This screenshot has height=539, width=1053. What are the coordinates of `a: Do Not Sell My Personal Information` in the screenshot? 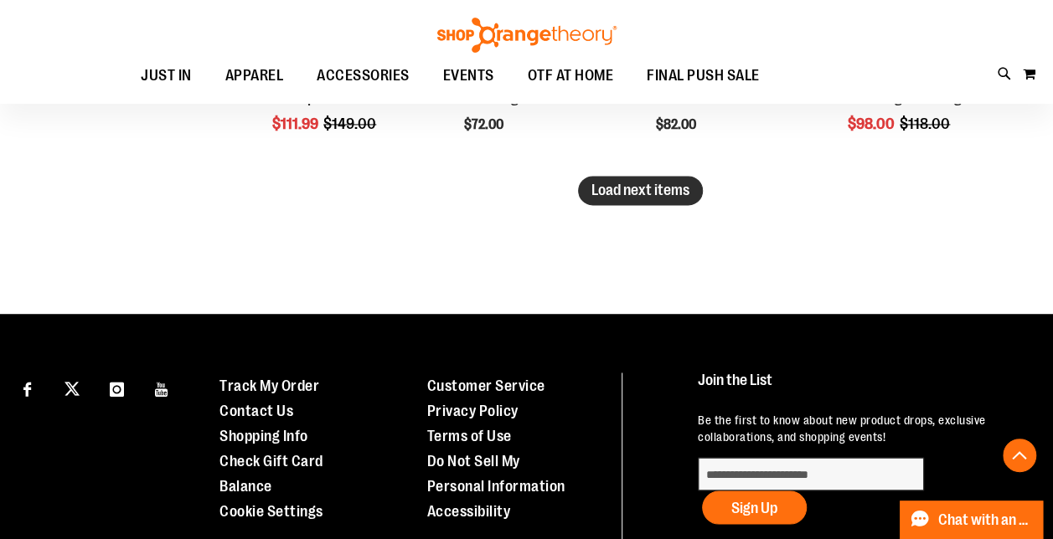 It's located at (495, 473).